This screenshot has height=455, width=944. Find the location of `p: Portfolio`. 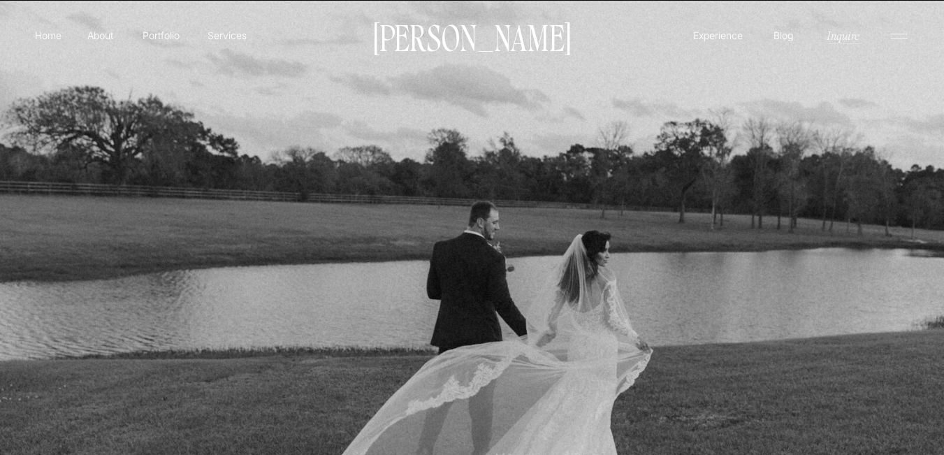

p: Portfolio is located at coordinates (161, 35).